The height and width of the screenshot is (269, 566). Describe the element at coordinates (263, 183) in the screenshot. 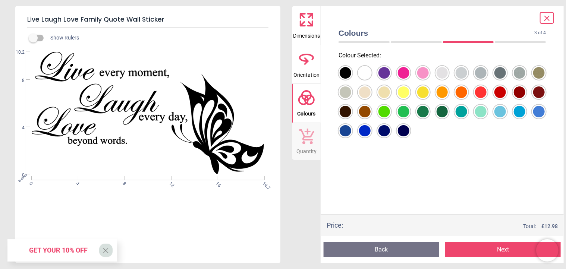

I see `span: 19.7` at that location.